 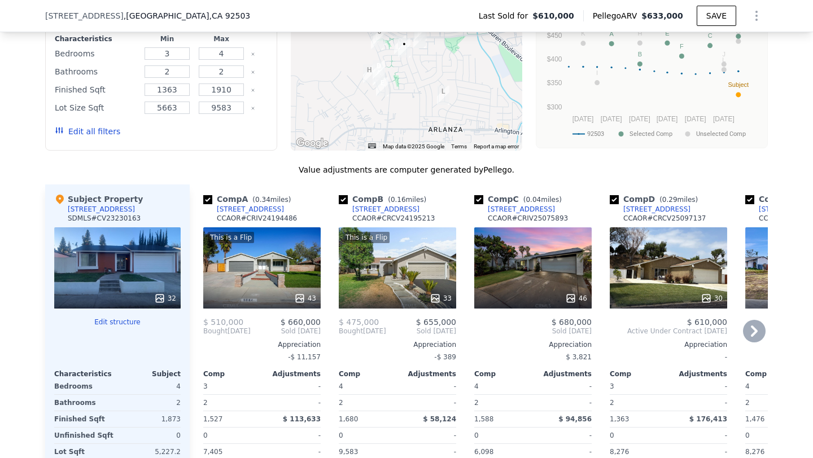 I want to click on span: 0.16, so click(x=398, y=200).